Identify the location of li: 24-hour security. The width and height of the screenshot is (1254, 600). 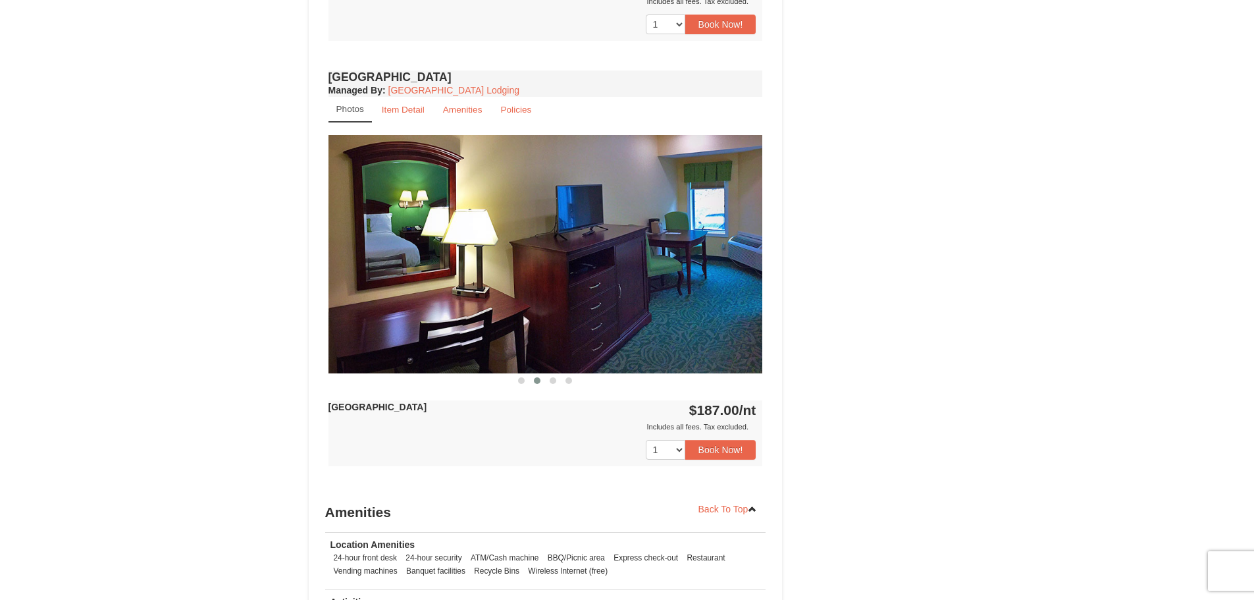
(433, 558).